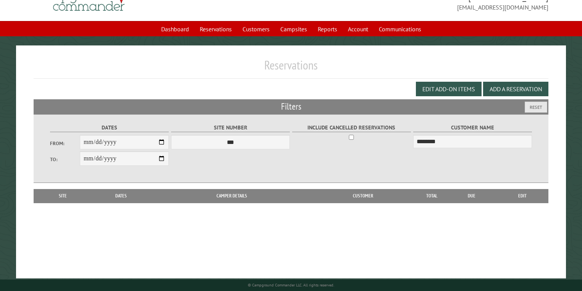 This screenshot has height=291, width=582. Describe the element at coordinates (449, 89) in the screenshot. I see `button: Edit Add-on Items` at that location.